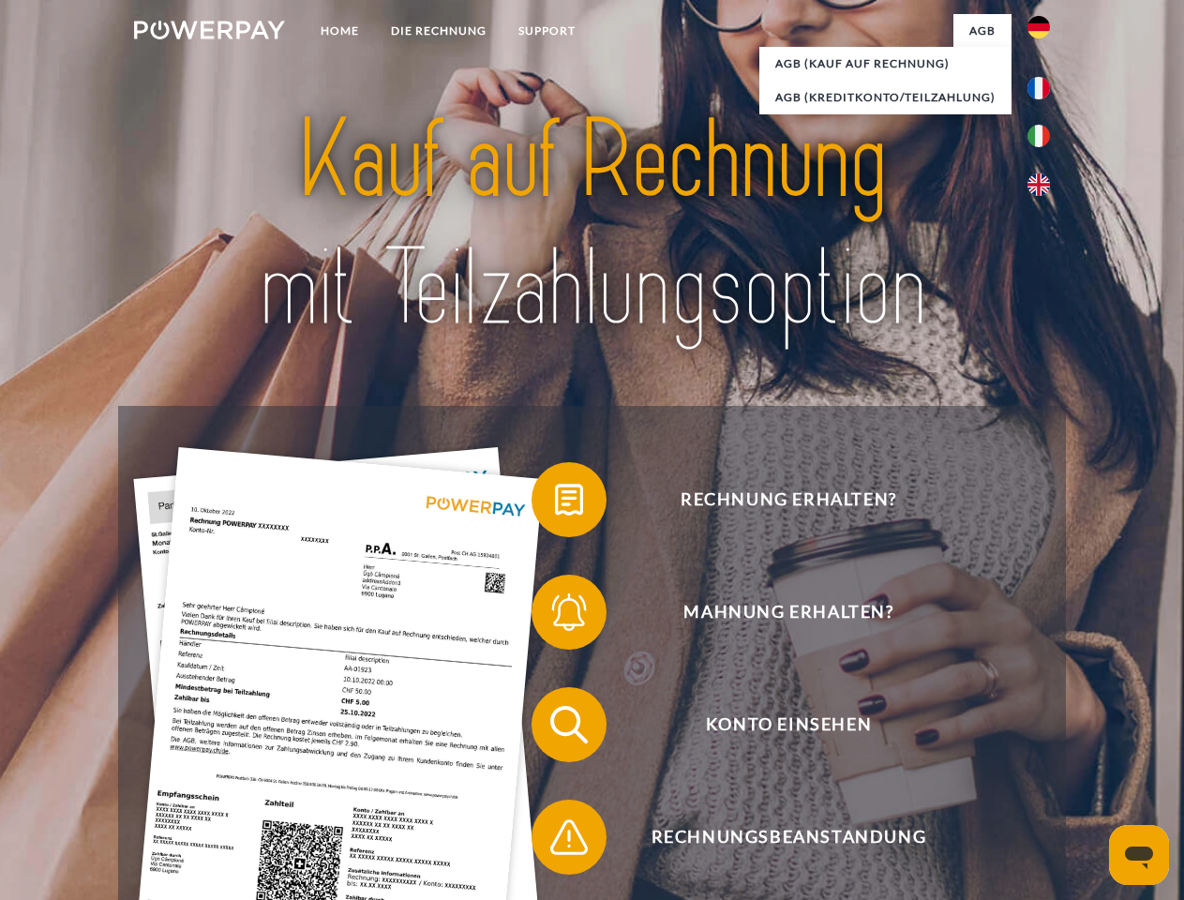 This screenshot has width=1184, height=900. Describe the element at coordinates (775, 612) in the screenshot. I see `a: Mahnung erhalten?` at that location.